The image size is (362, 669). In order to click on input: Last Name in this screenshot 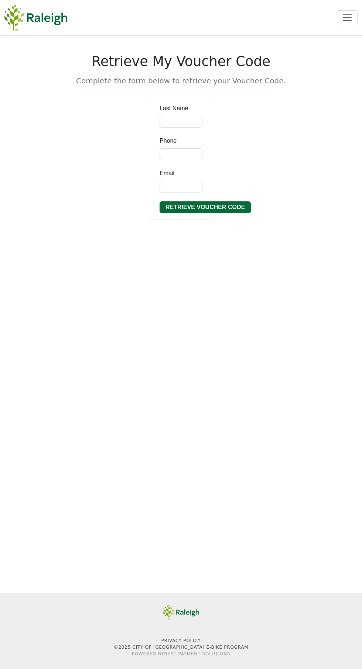, I will do `click(181, 122)`.